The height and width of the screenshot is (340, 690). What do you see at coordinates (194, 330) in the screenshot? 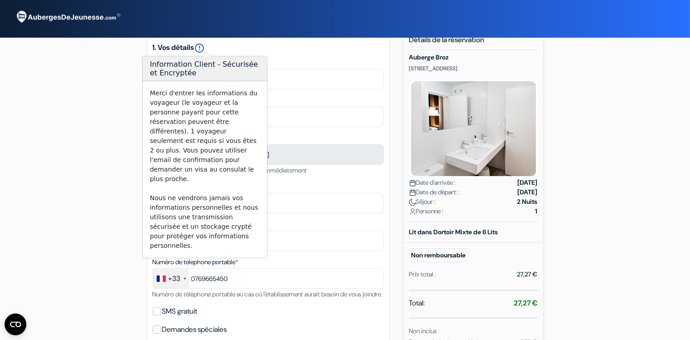
I see `label: Demandes spéciales` at bounding box center [194, 330].